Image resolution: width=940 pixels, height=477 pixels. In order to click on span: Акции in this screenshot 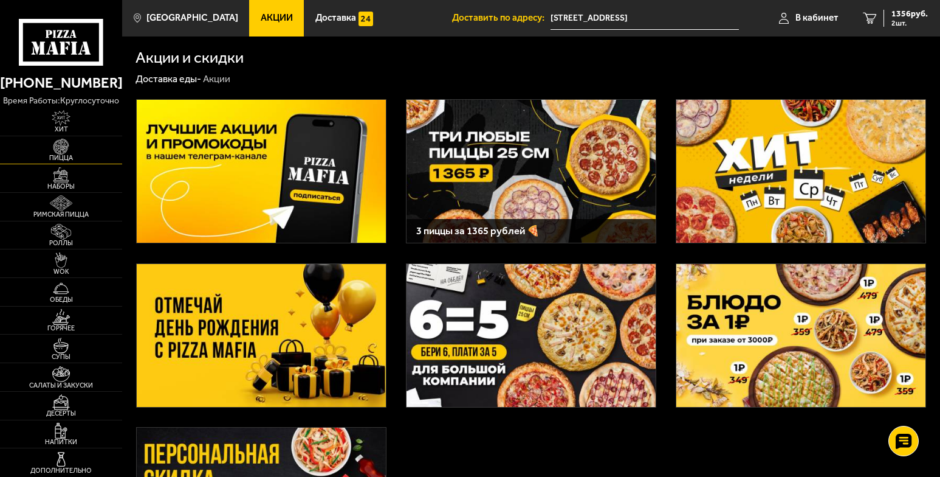, I will do `click(277, 18)`.